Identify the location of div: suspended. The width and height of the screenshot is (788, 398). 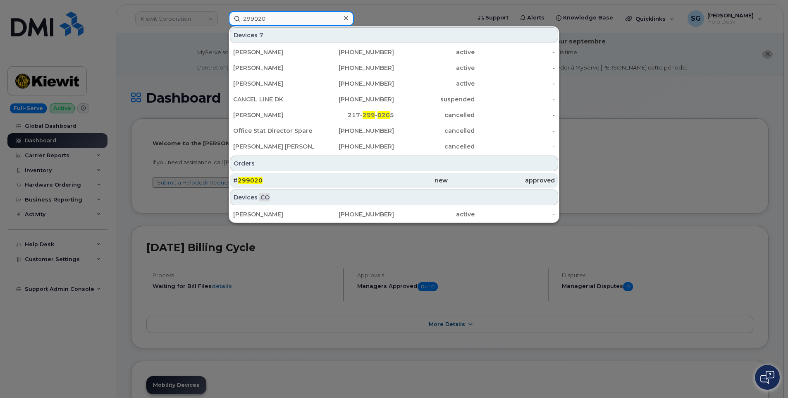
(434, 99).